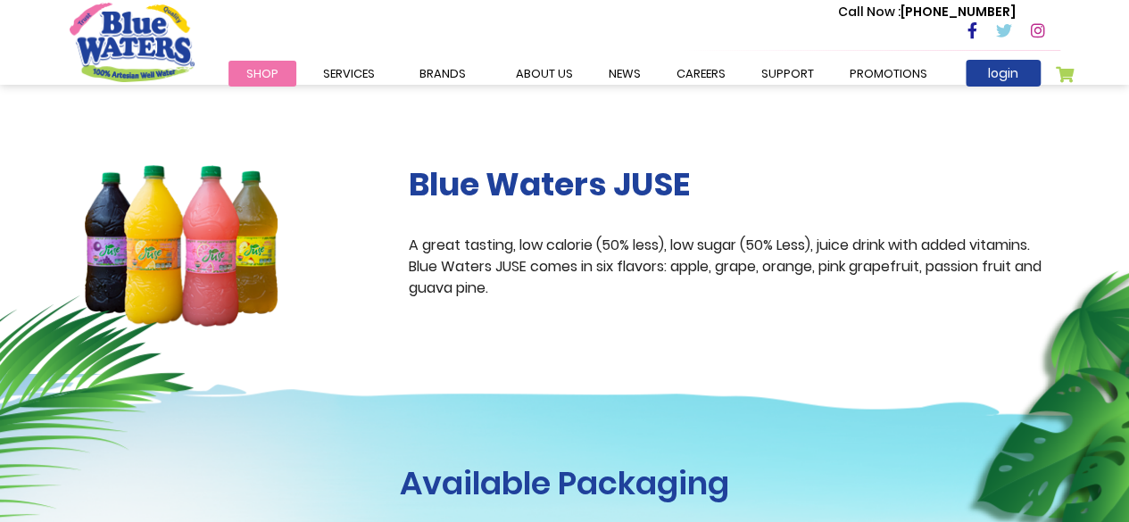 Image resolution: width=1129 pixels, height=522 pixels. I want to click on a: Promotions, so click(888, 73).